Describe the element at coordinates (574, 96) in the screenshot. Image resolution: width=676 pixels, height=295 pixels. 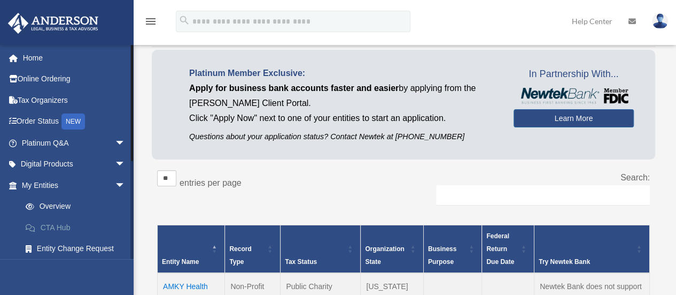
I see `img: NewtekBankLogoSM.png` at that location.